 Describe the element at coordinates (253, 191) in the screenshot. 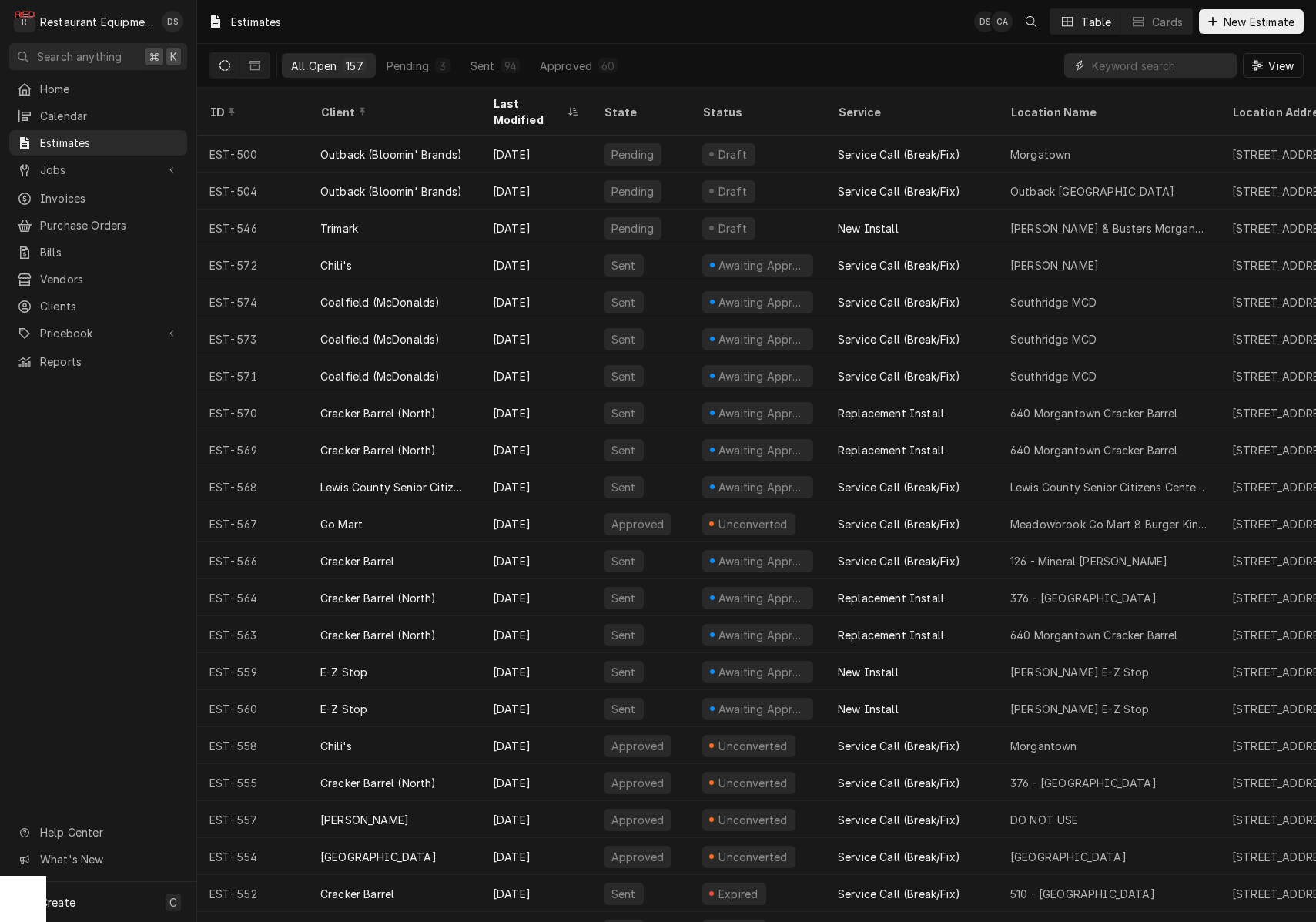

I see `div: EST-504` at that location.